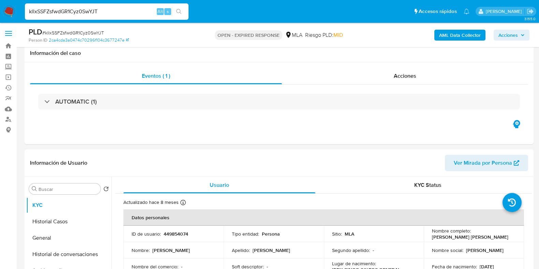 The image size is (539, 269). What do you see at coordinates (246, 234) in the screenshot?
I see `p: Tipo entidad :` at bounding box center [246, 234].